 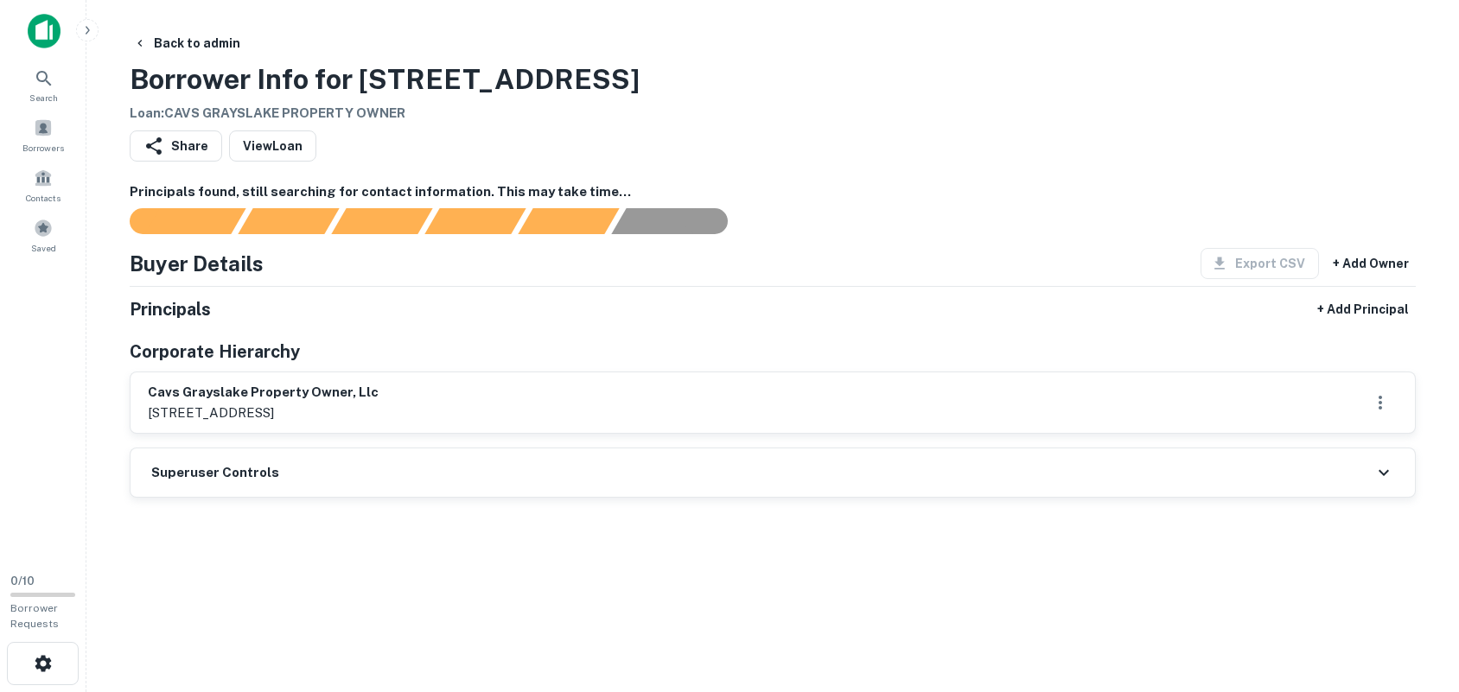 I want to click on div: Search, so click(x=43, y=85).